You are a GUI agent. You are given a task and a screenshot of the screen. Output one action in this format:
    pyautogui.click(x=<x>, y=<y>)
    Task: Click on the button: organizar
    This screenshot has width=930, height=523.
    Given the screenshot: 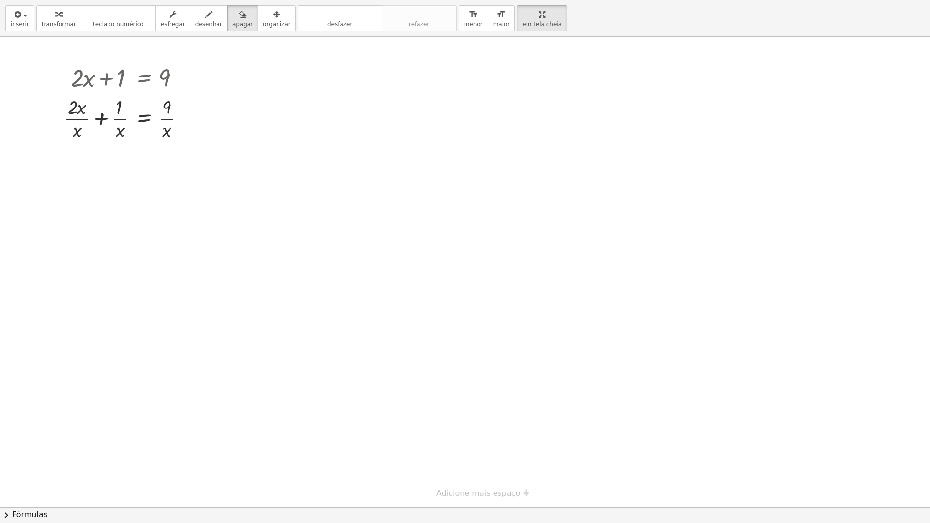 What is the action you would take?
    pyautogui.click(x=277, y=18)
    